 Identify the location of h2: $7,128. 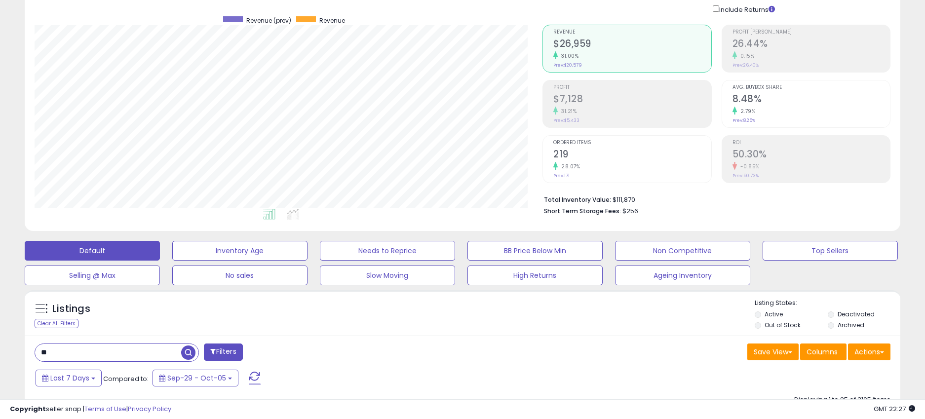
(632, 100).